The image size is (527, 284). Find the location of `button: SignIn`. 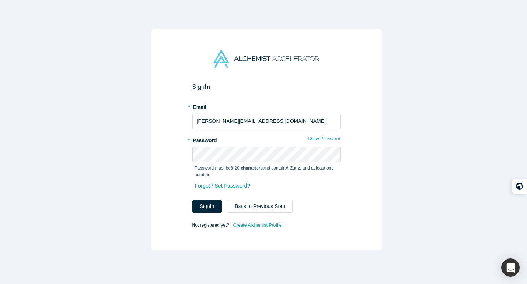

button: SignIn is located at coordinates (207, 206).